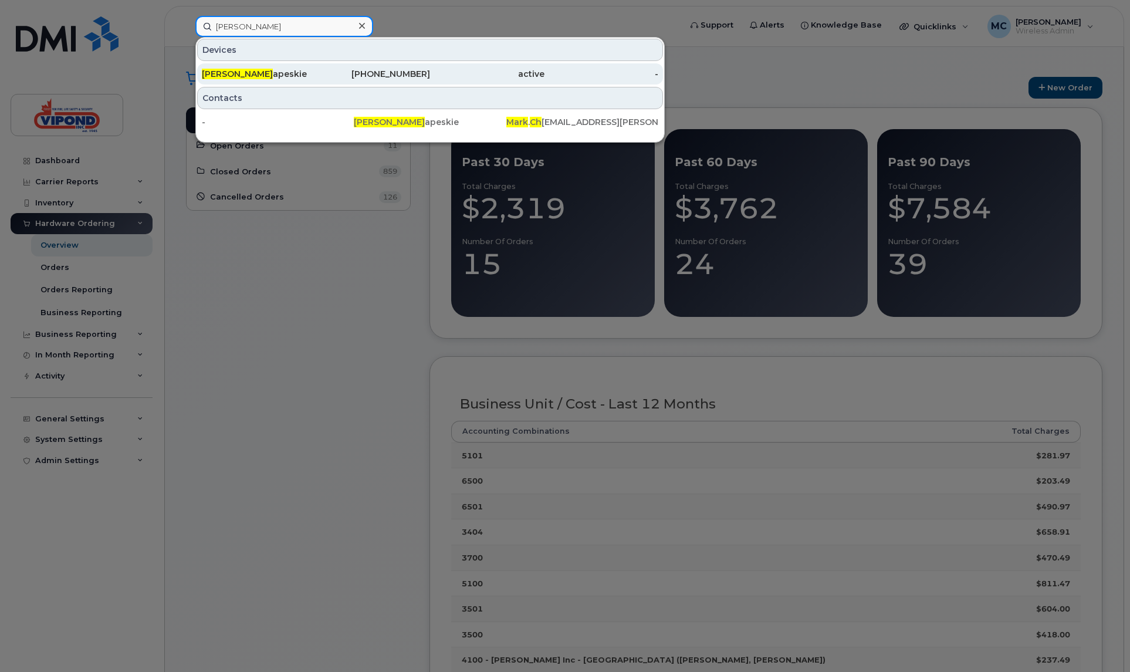  What do you see at coordinates (536, 122) in the screenshot?
I see `span: Ch` at bounding box center [536, 122].